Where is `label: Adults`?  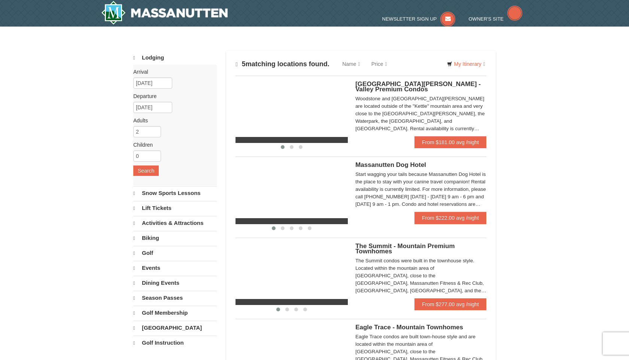
label: Adults is located at coordinates (172, 121).